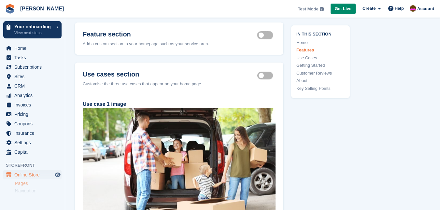 This screenshot has width=440, height=210. What do you see at coordinates (321, 81) in the screenshot?
I see `a: About` at bounding box center [321, 81].